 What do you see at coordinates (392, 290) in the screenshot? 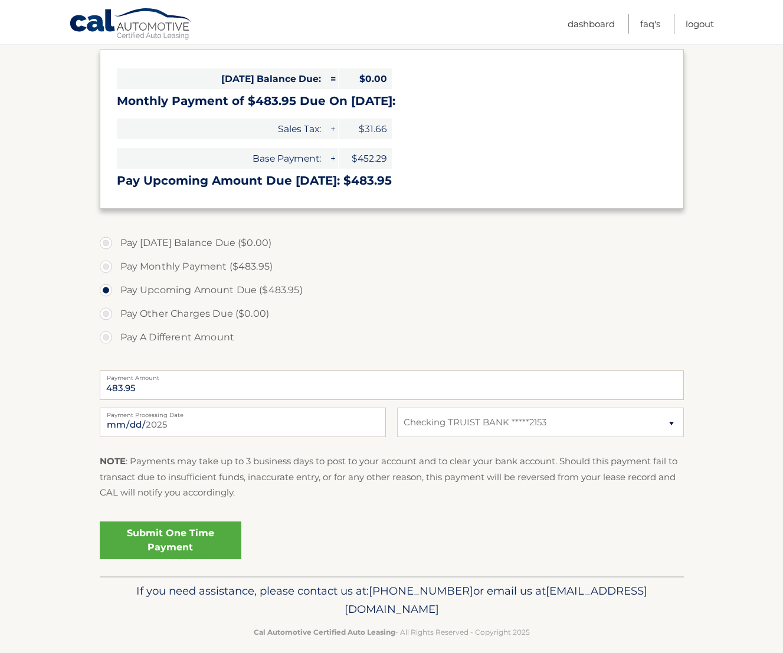
I see `label: Pay Upcoming Amount Due ($483.95)` at bounding box center [392, 290].